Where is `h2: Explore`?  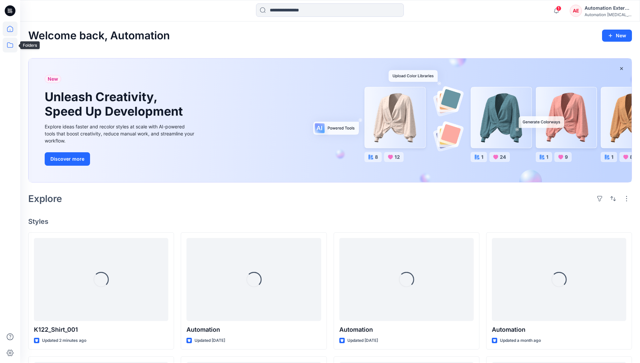
h2: Explore is located at coordinates (45, 198).